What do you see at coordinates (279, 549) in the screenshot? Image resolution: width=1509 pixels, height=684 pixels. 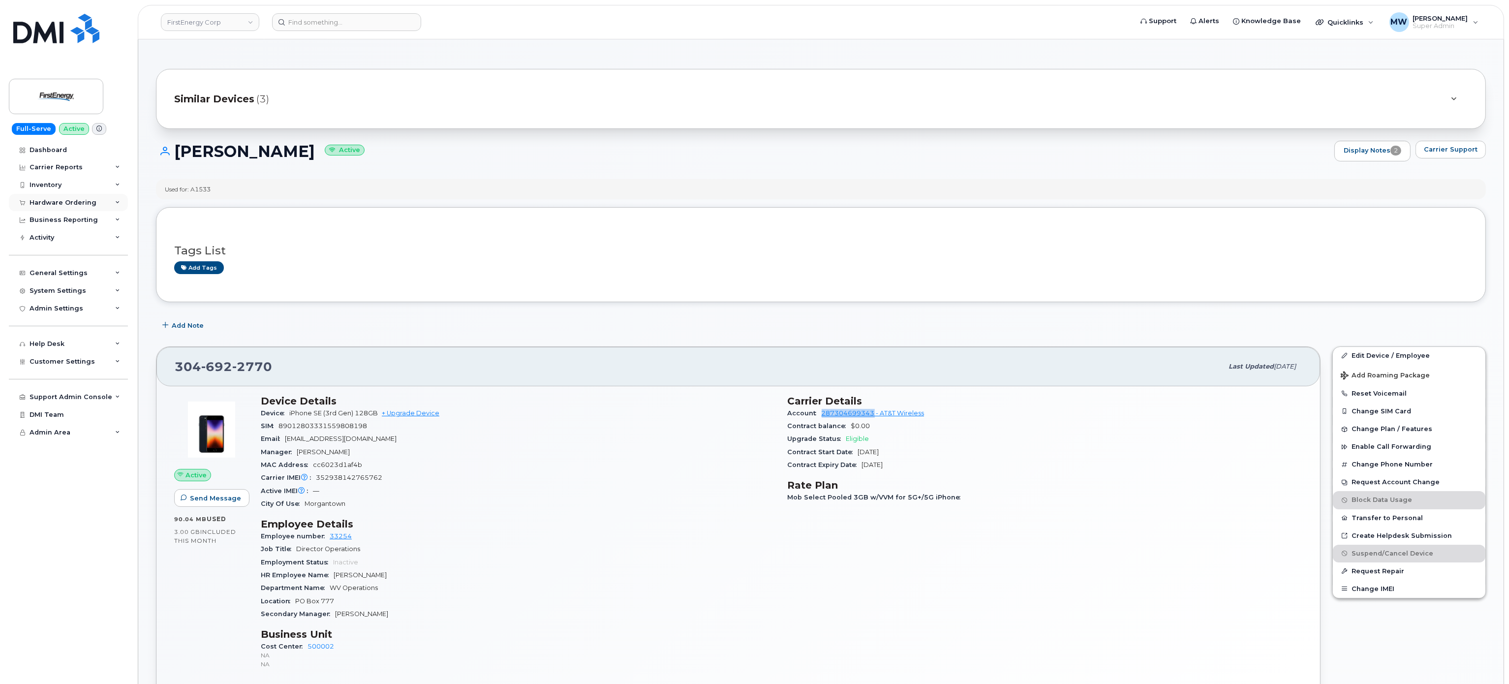 I see `span: Job Title` at bounding box center [279, 549].